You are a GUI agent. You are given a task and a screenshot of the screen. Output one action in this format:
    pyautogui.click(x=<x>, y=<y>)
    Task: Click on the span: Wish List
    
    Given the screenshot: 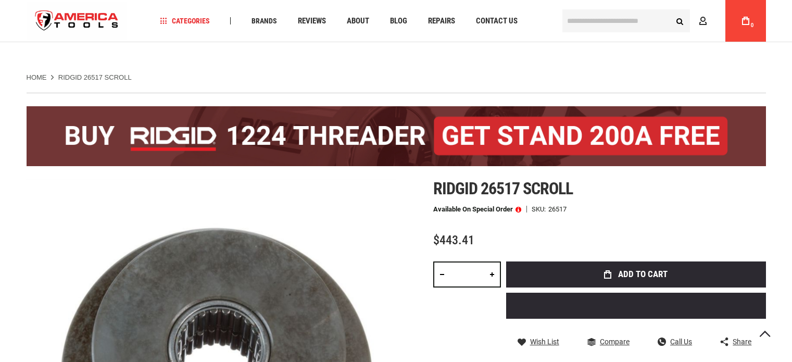 What is the action you would take?
    pyautogui.click(x=544, y=341)
    